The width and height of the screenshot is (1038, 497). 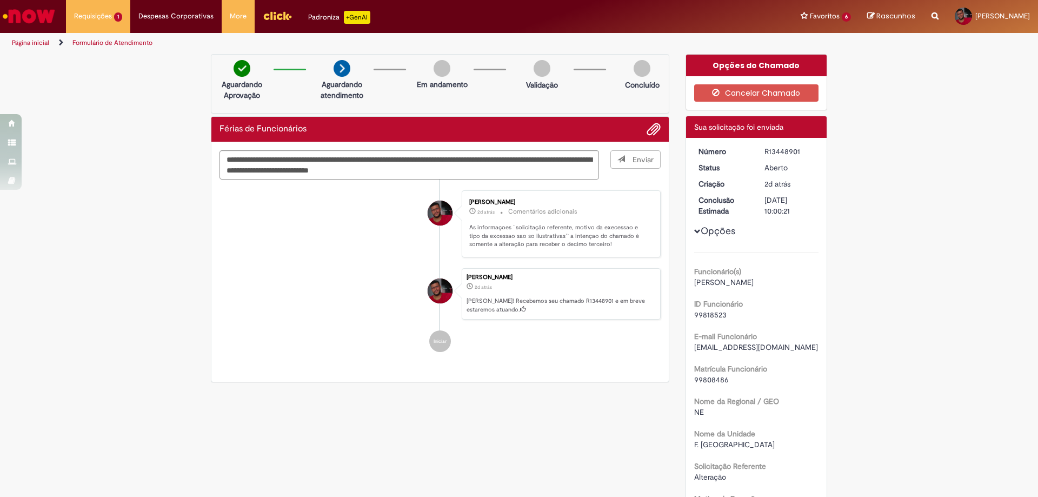 What do you see at coordinates (654, 129) in the screenshot?
I see `button: Adicionar anexos` at bounding box center [654, 129].